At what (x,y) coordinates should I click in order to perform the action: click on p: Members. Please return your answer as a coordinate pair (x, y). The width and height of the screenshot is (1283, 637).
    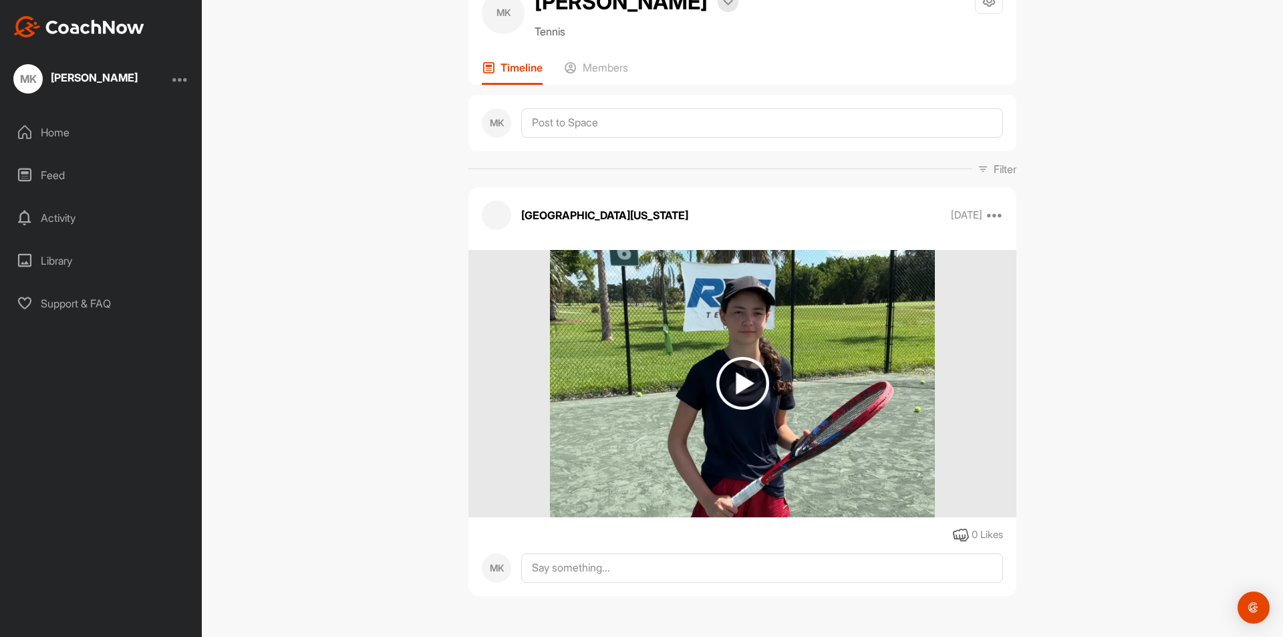
    Looking at the image, I should click on (605, 67).